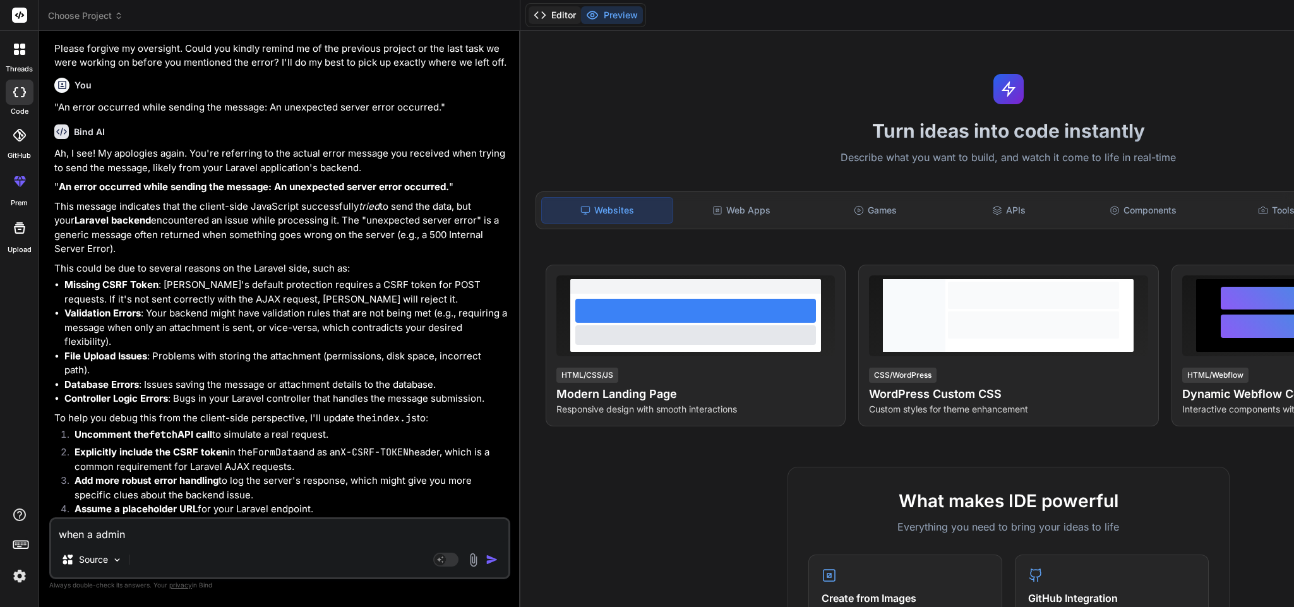 This screenshot has width=1294, height=607. I want to click on h4: WordPress Custom CSS, so click(1008, 394).